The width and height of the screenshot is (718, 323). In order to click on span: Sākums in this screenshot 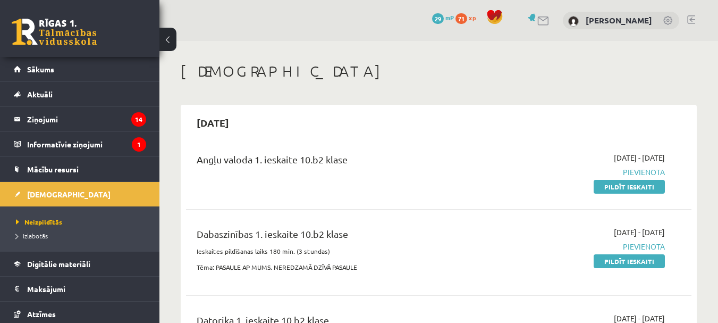, I will do `click(40, 69)`.